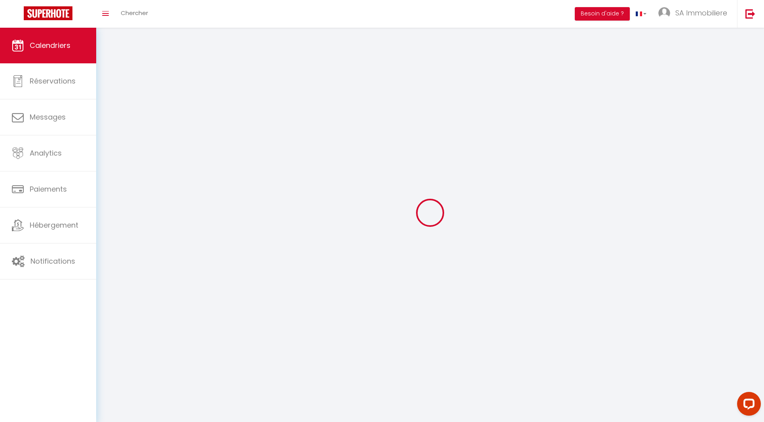 This screenshot has width=764, height=422. Describe the element at coordinates (134, 13) in the screenshot. I see `span: Chercher` at that location.